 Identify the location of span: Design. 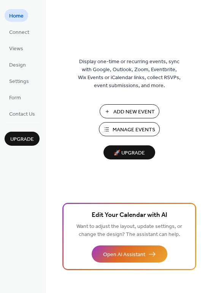
(18, 65).